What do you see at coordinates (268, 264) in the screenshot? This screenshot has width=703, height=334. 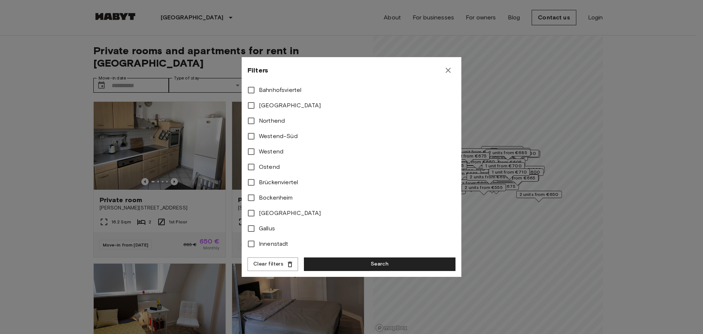 I see `font: Clear filters` at bounding box center [268, 264].